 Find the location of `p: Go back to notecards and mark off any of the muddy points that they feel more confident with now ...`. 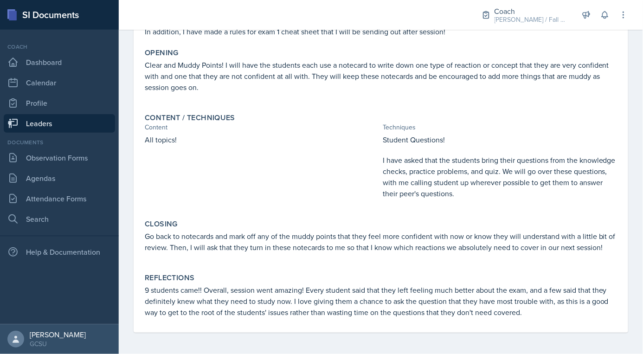

p: Go back to notecards and mark off any of the muddy points that they feel more confident with now ... is located at coordinates (381, 242).